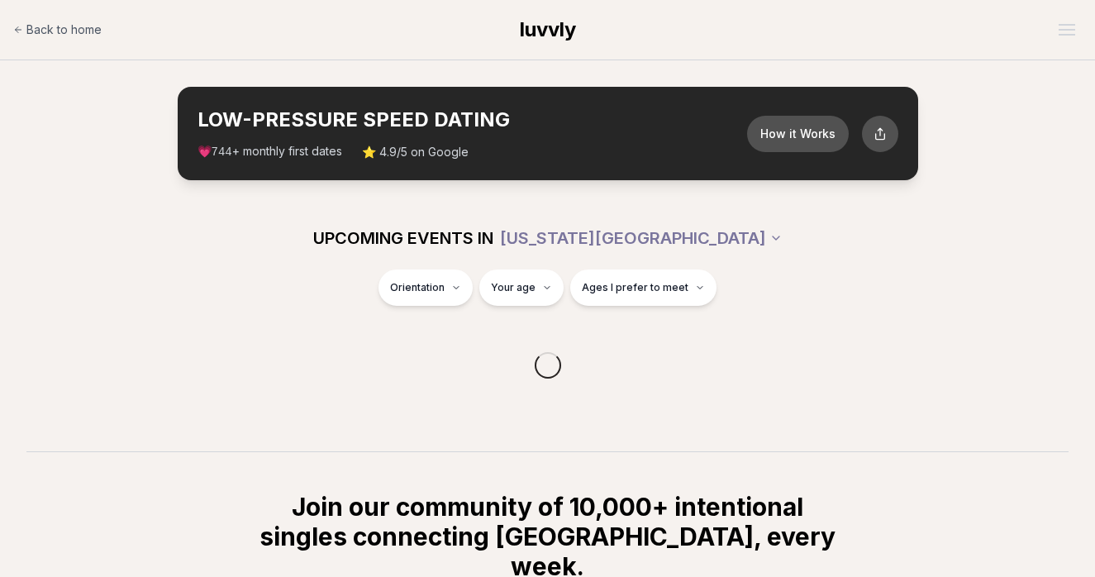 This screenshot has width=1095, height=577. What do you see at coordinates (521, 288) in the screenshot?
I see `button: Your age` at bounding box center [521, 288].